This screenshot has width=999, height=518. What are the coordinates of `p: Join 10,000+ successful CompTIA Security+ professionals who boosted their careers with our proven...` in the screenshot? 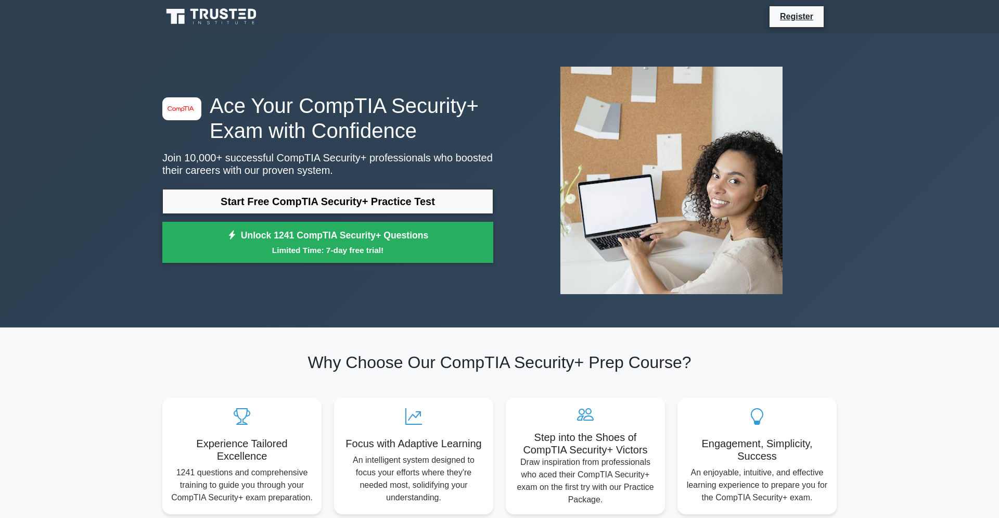 It's located at (328, 164).